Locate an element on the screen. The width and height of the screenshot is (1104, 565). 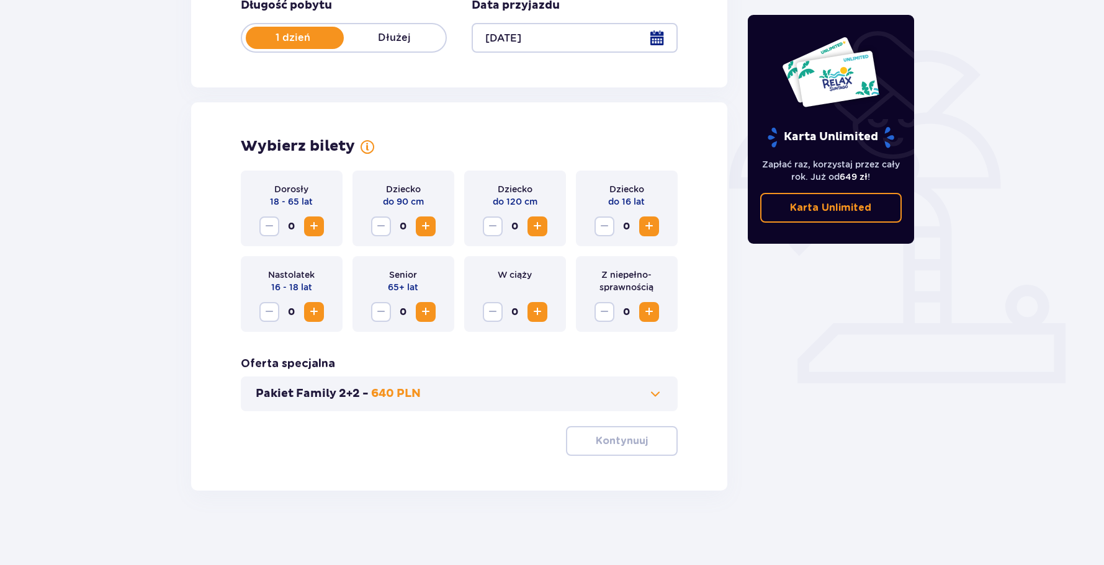
p: 1 dzień is located at coordinates (293, 38).